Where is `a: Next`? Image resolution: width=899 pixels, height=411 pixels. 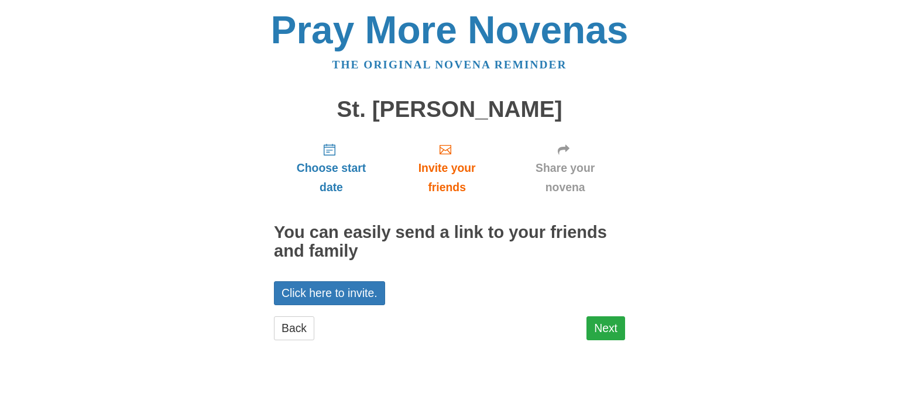 a: Next is located at coordinates (606, 328).